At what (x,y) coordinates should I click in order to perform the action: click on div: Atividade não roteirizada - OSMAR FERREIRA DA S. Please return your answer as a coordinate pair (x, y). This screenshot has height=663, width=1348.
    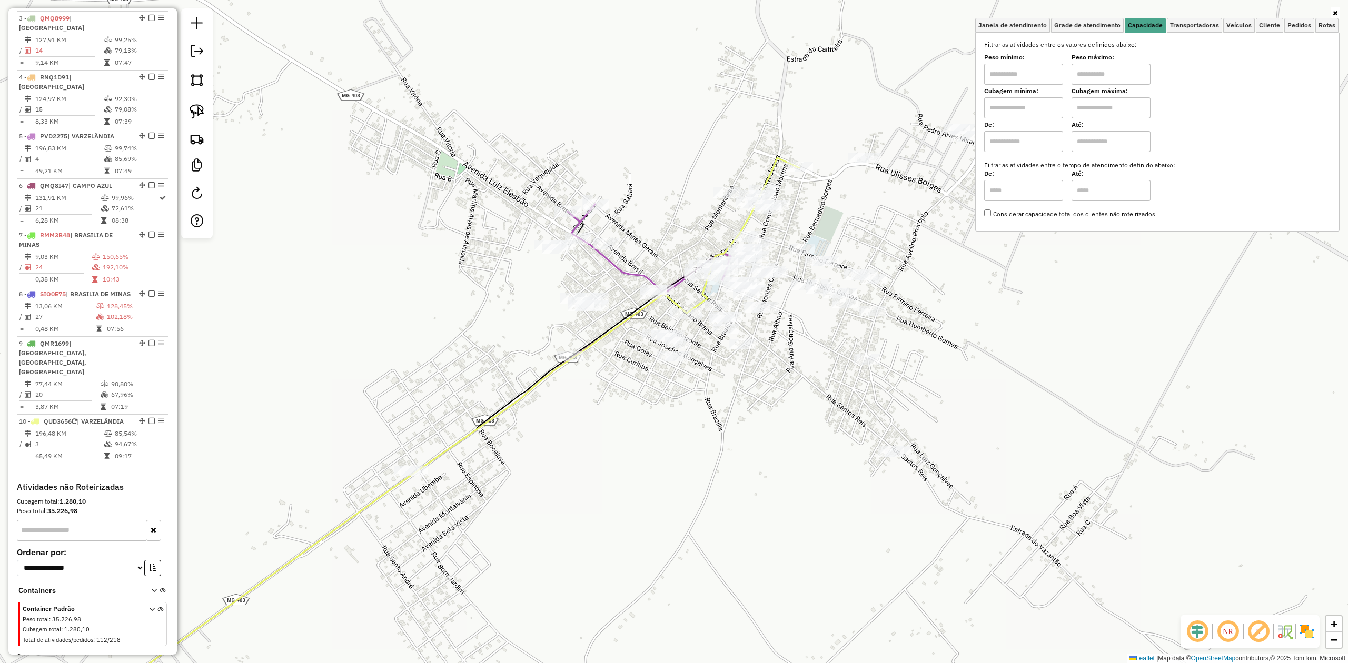
    Looking at the image, I should click on (867, 360).